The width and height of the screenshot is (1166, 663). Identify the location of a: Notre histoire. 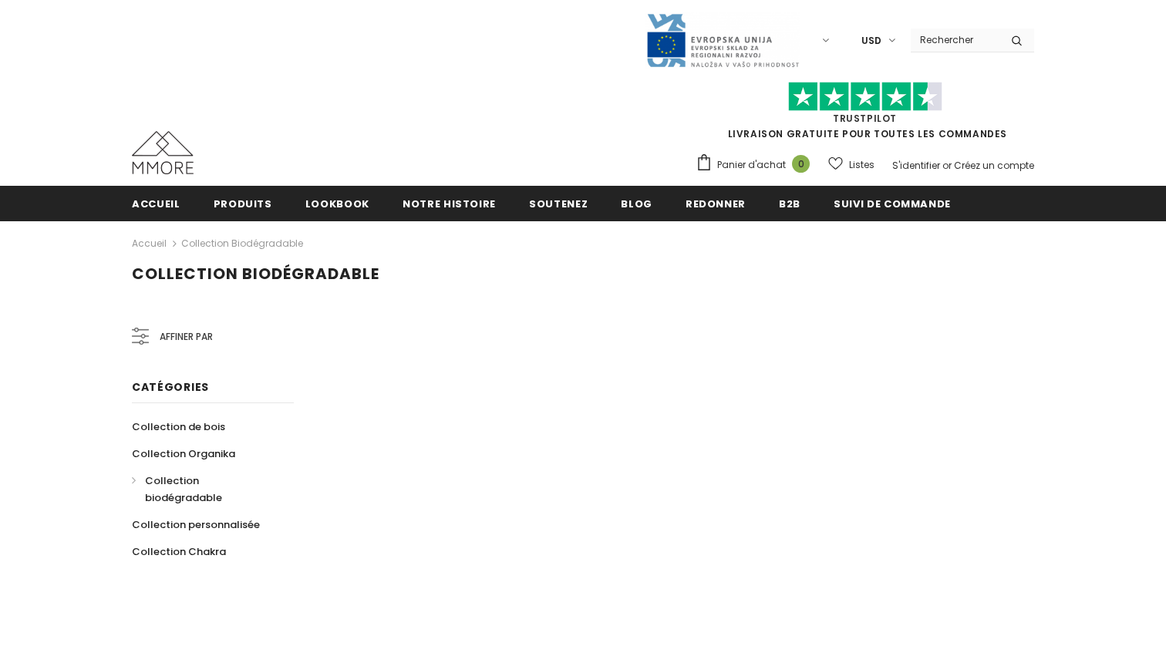
(449, 203).